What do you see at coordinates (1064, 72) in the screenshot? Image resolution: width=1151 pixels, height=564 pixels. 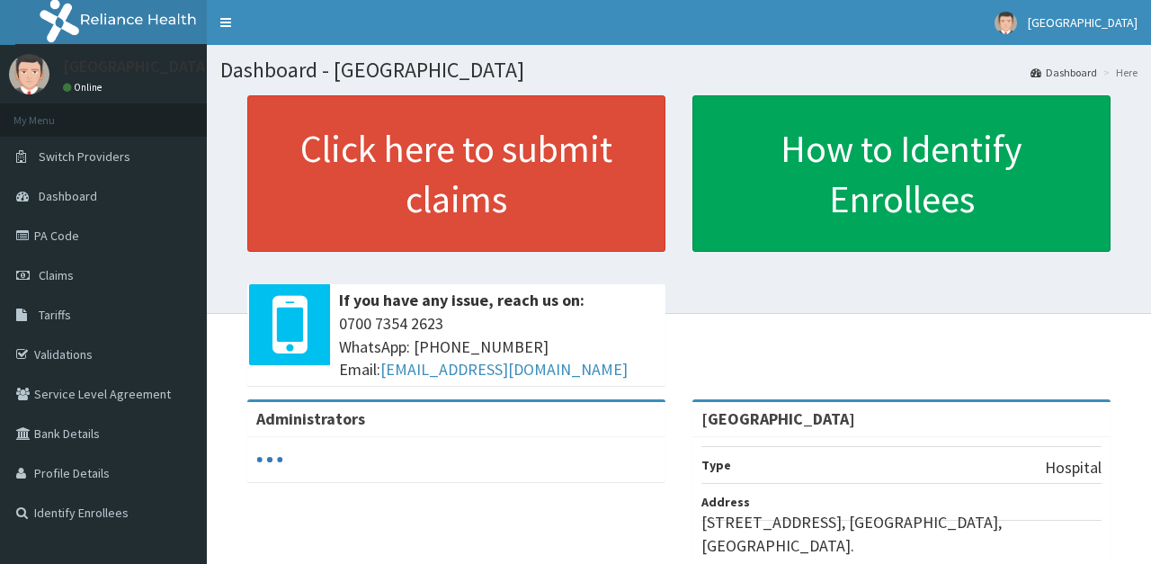 I see `a: Dashboard` at bounding box center [1064, 72].